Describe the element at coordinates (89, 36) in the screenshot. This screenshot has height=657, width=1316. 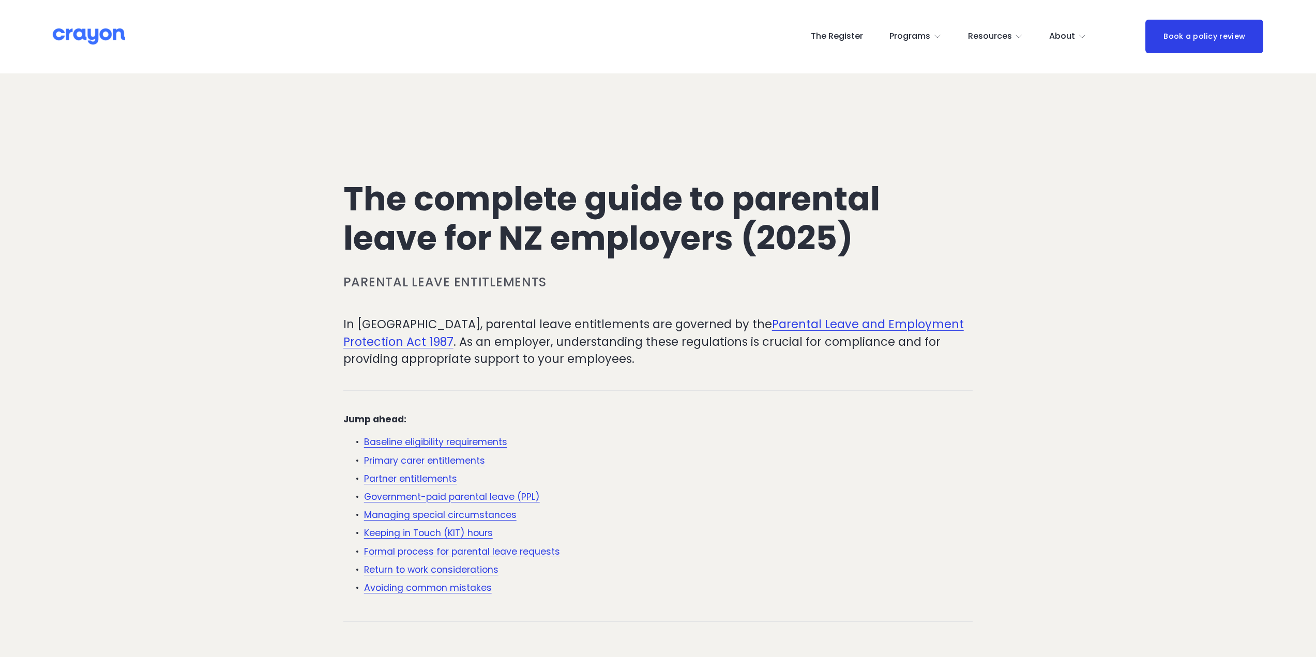
I see `img: Crayon` at that location.